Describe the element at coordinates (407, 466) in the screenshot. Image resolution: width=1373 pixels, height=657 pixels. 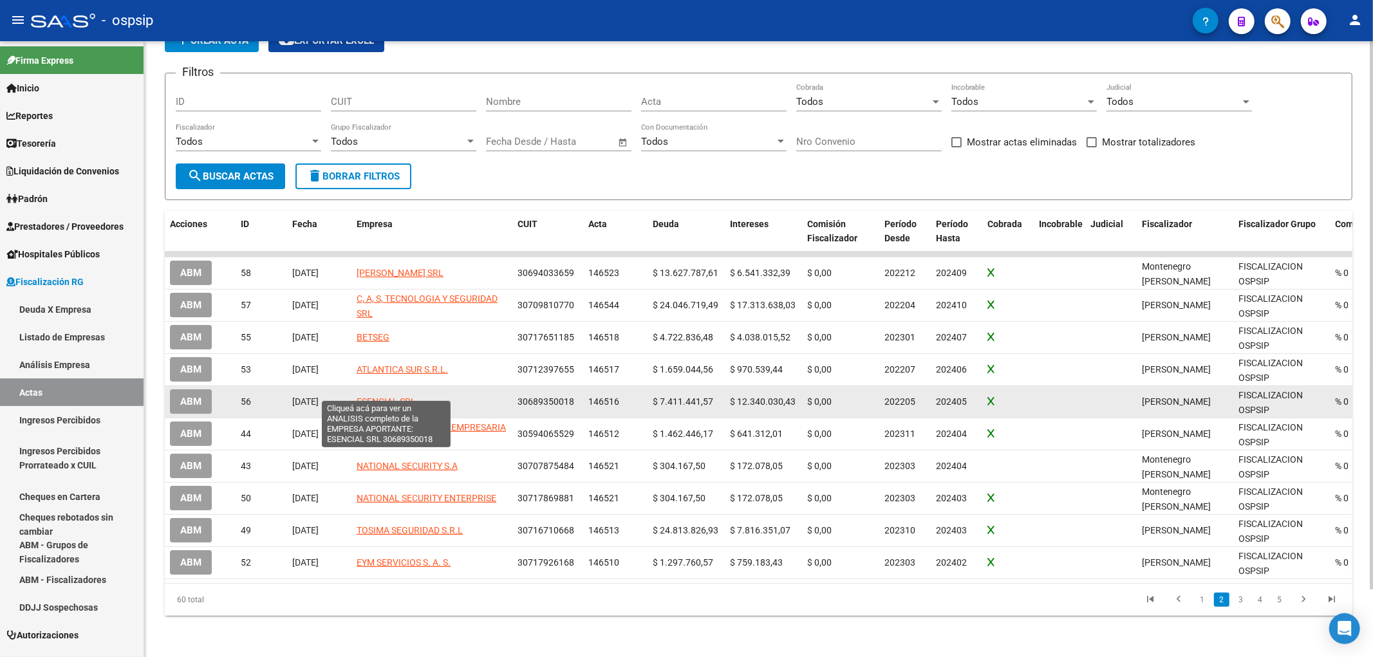
I see `span: NATIONAL SECURITY S.A` at that location.